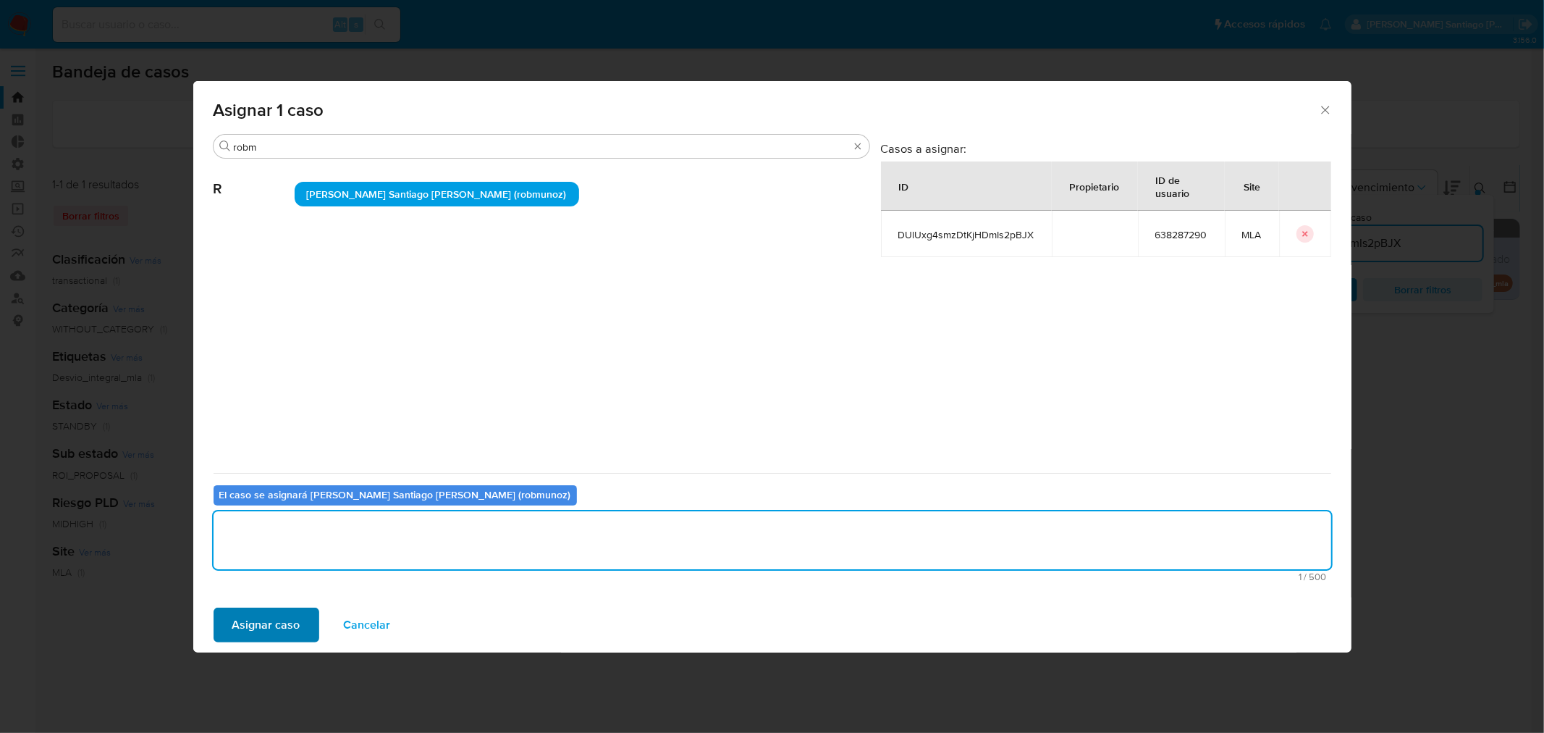 The height and width of the screenshot is (733, 1544). I want to click on div: ID de usuario, so click(1181, 186).